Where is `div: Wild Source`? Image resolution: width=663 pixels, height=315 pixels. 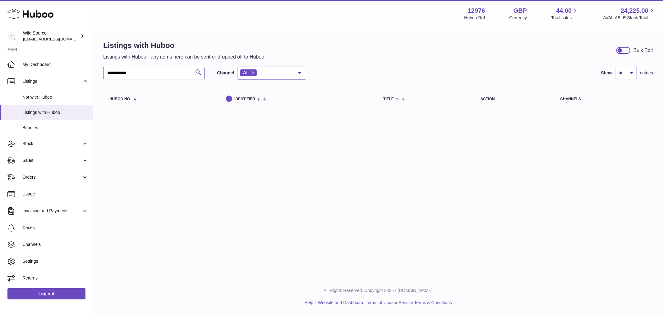 div: Wild Source is located at coordinates (51, 36).